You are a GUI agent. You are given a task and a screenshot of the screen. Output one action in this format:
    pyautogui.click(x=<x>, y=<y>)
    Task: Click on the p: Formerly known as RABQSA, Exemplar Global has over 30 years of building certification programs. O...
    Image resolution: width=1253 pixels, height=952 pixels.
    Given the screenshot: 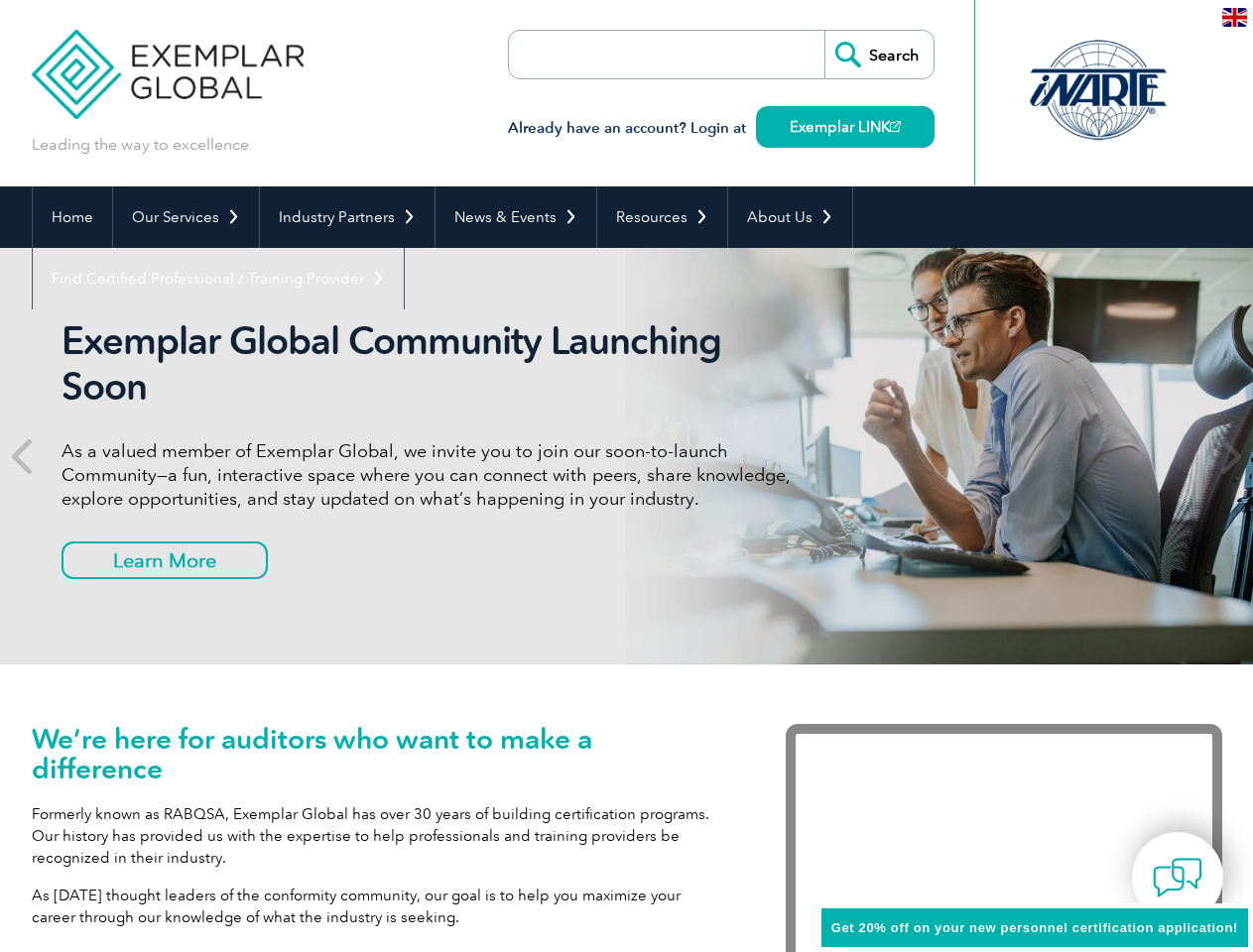 What is the action you would take?
    pyautogui.click(x=379, y=836)
    